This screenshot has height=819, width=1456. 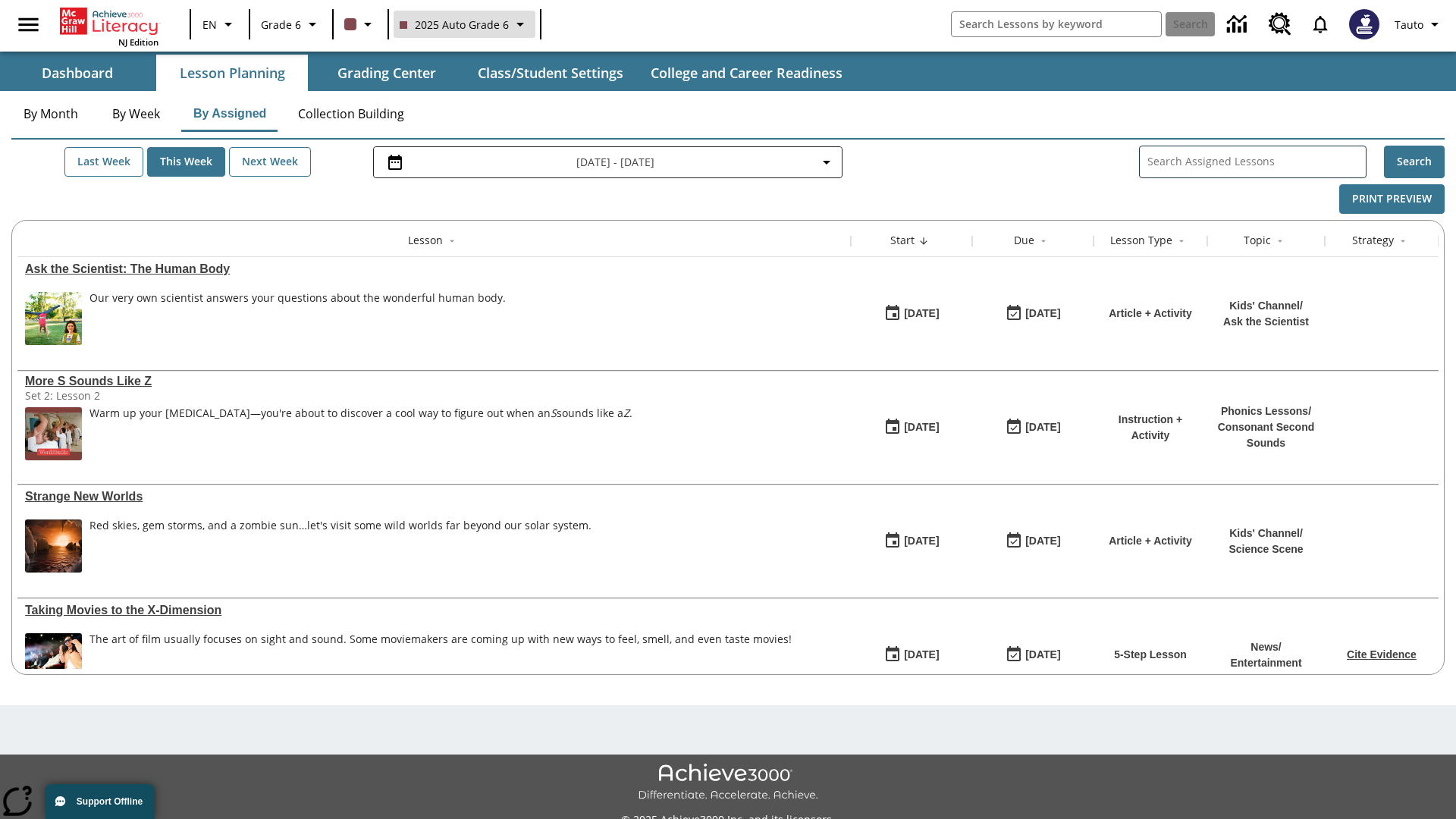 I want to click on svg: Collapse Date Range Filter, so click(x=827, y=163).